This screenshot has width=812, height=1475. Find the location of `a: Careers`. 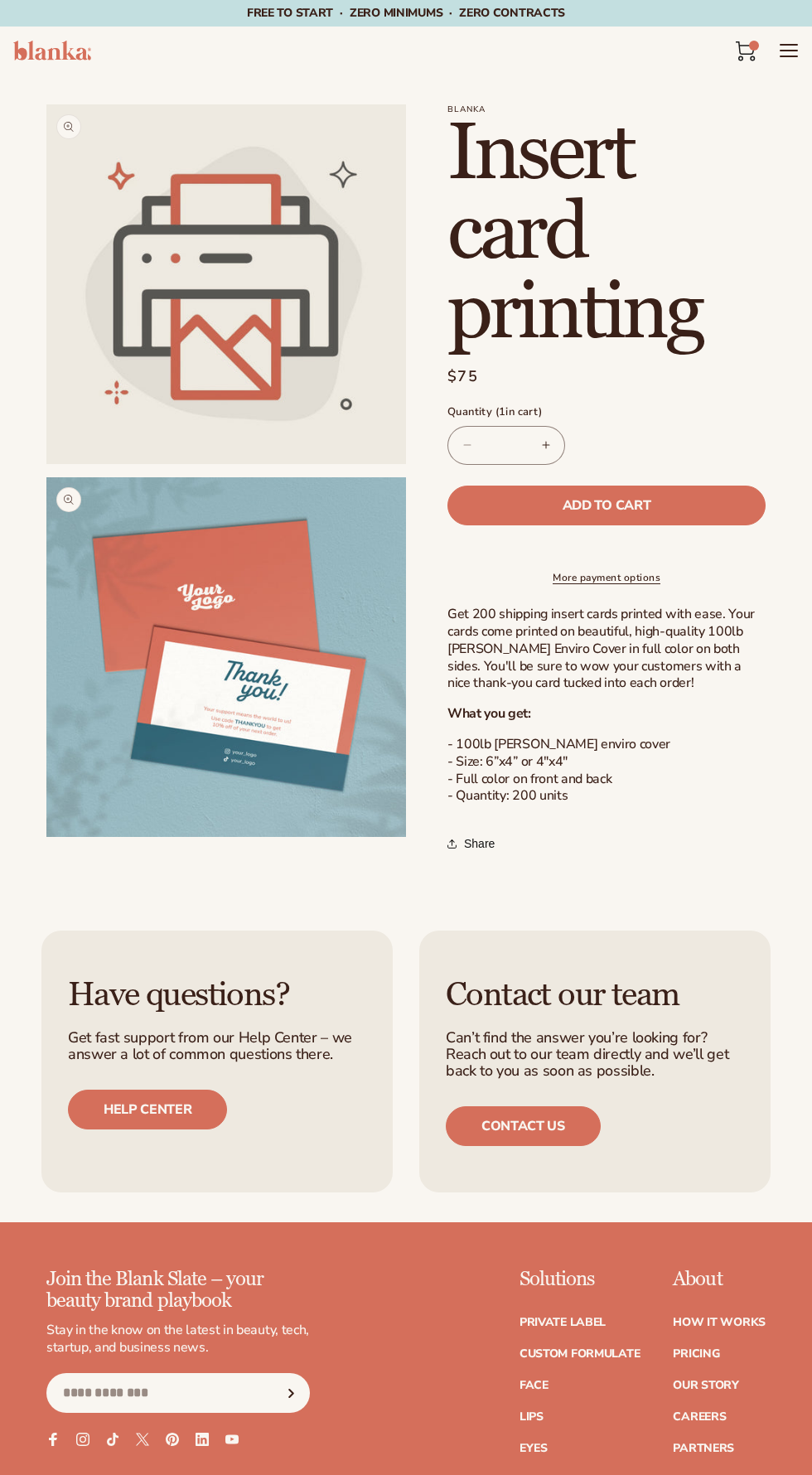

a: Careers is located at coordinates (699, 1417).